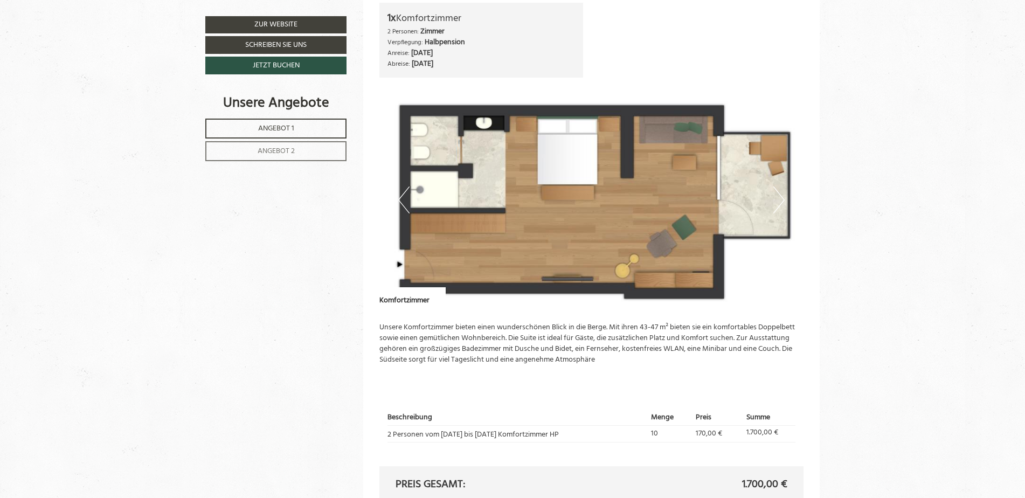  Describe the element at coordinates (769, 433) in the screenshot. I see `td: 1.700,00 €` at that location.